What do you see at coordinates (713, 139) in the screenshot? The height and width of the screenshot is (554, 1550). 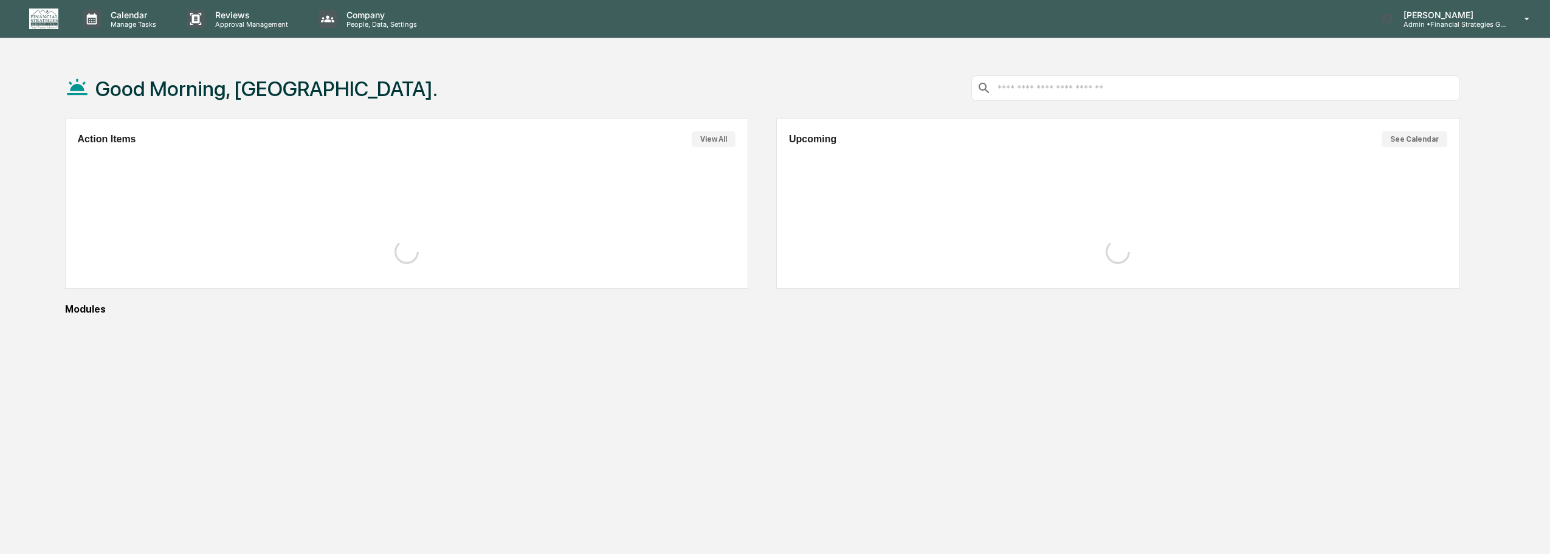 I see `a: View All` at bounding box center [713, 139].